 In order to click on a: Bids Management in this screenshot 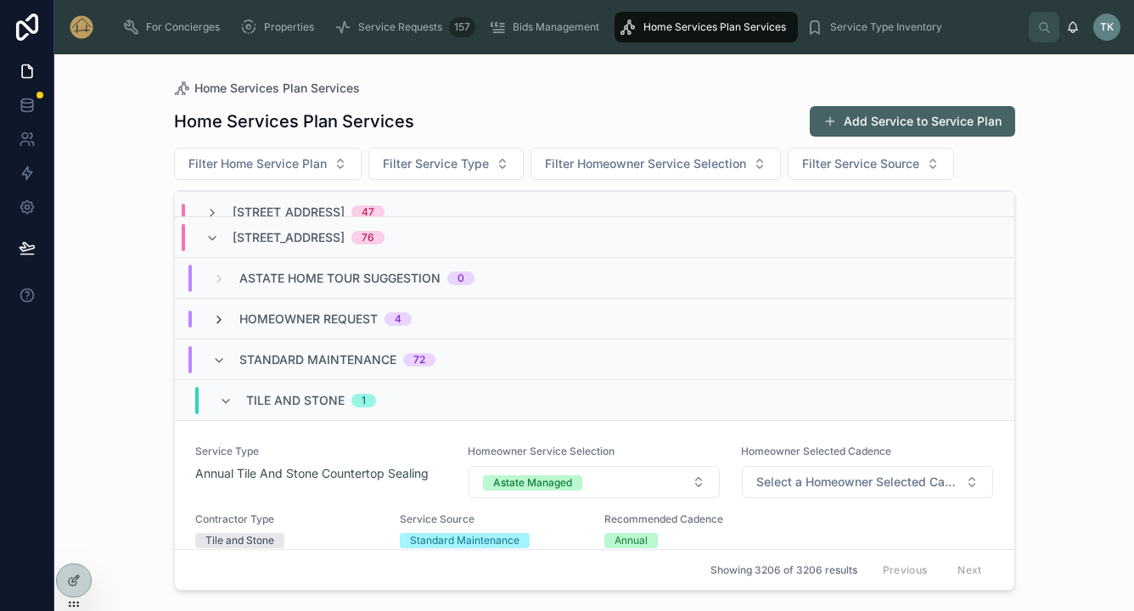, I will do `click(547, 27)`.